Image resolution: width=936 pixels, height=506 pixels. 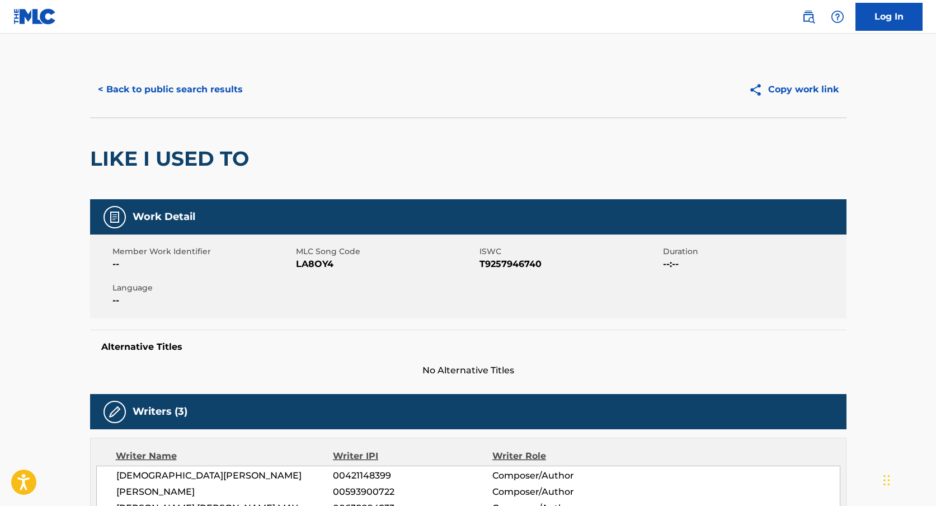 I want to click on h5: Alternative Titles, so click(x=468, y=347).